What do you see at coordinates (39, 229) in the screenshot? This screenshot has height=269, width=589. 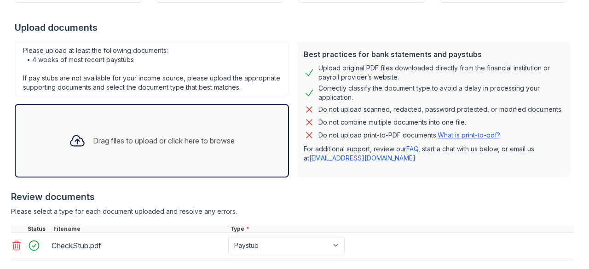 I see `div: Status` at bounding box center [39, 229].